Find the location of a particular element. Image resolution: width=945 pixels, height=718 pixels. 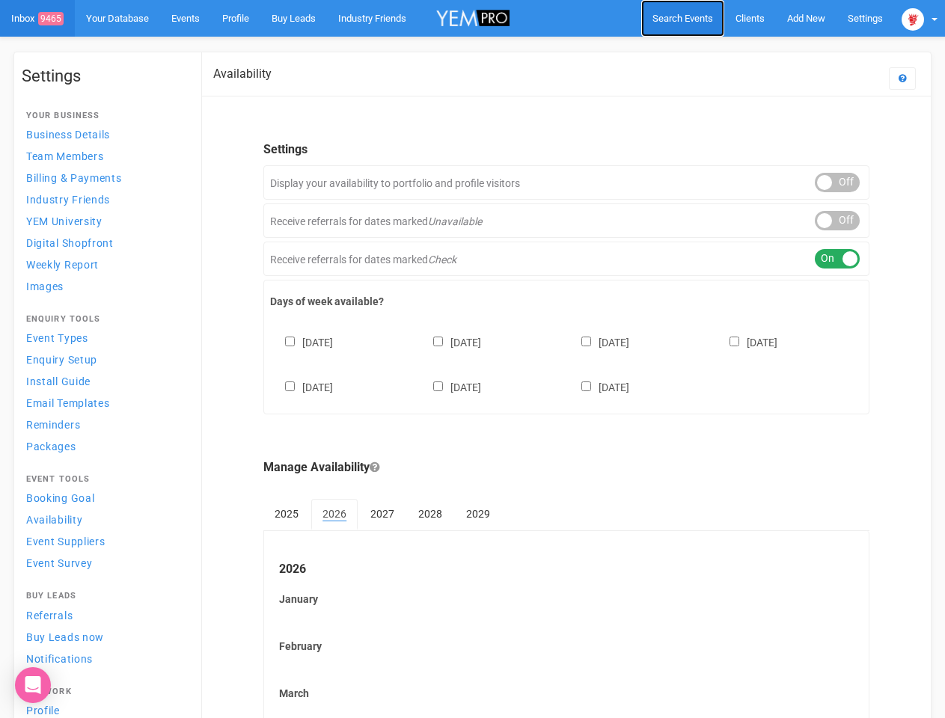

h4: Your Business is located at coordinates (104, 116).